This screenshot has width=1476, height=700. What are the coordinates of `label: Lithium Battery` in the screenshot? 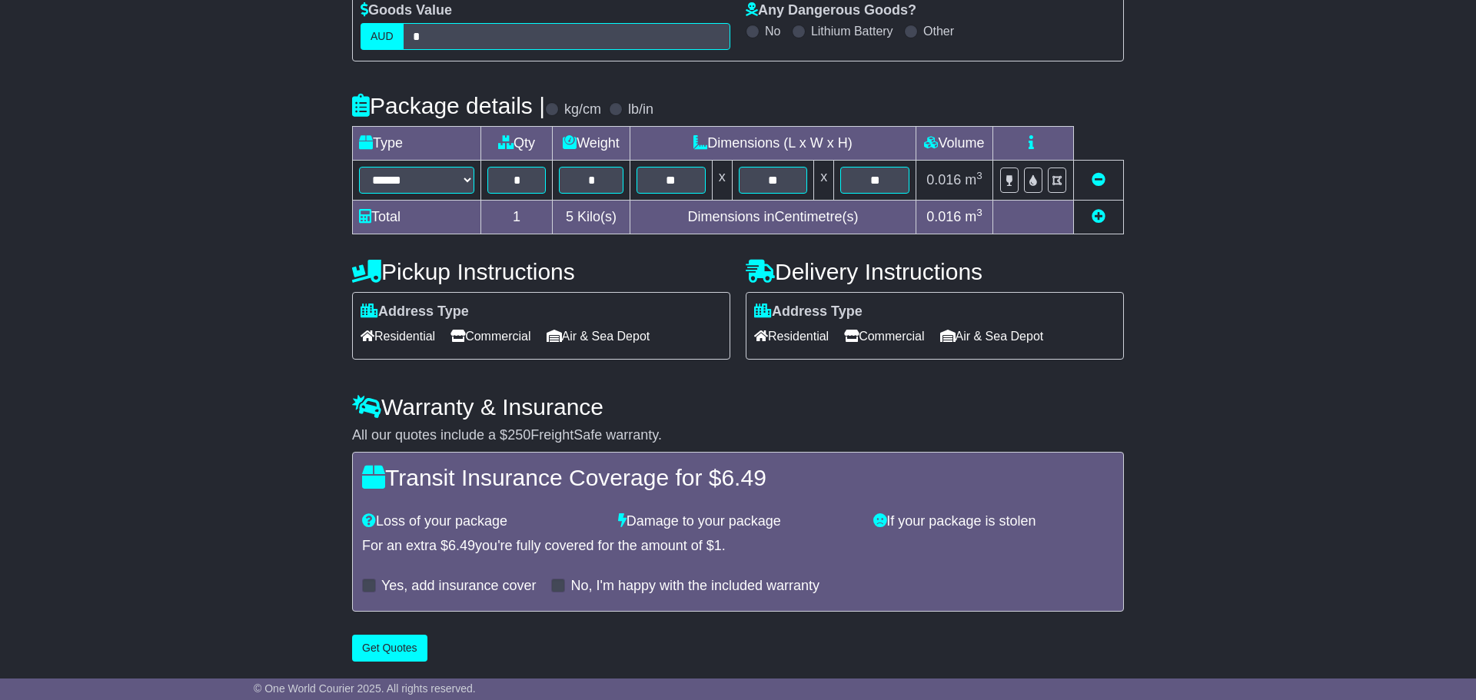 It's located at (852, 31).